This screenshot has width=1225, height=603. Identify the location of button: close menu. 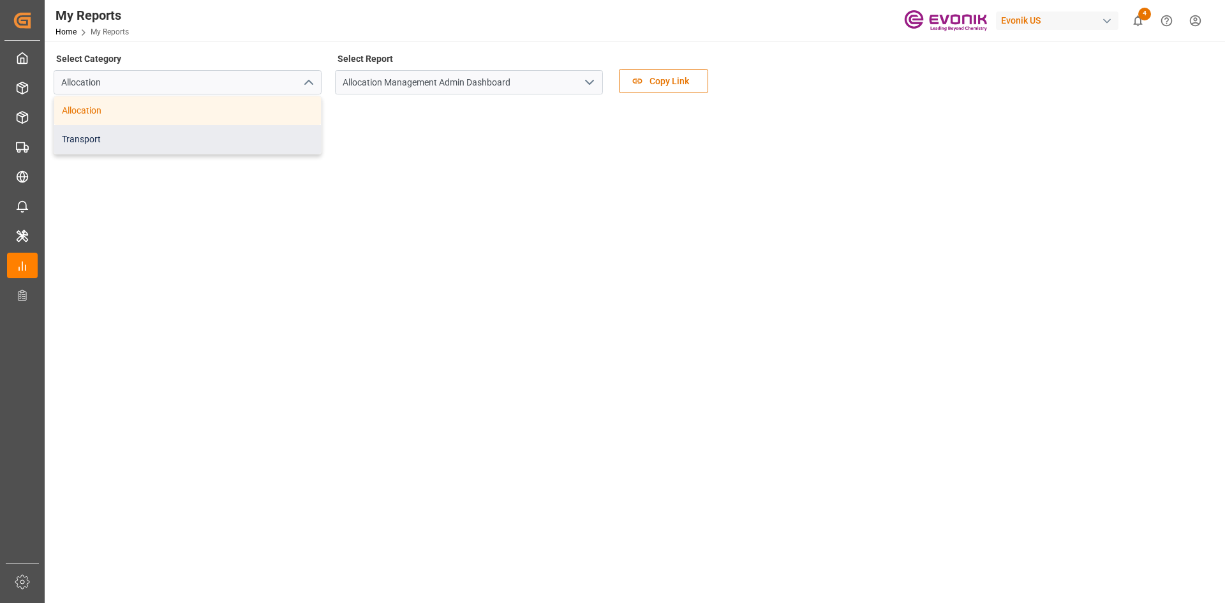
(308, 82).